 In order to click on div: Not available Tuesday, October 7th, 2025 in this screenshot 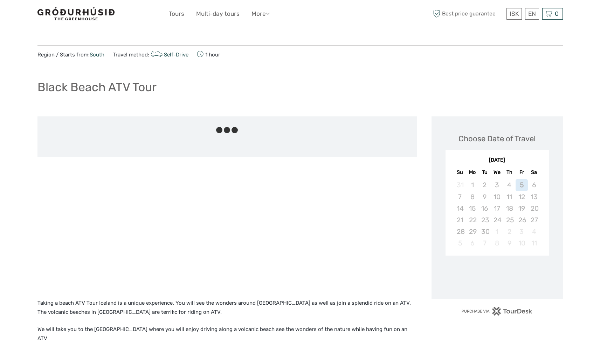, I will do `click(485, 243)`.